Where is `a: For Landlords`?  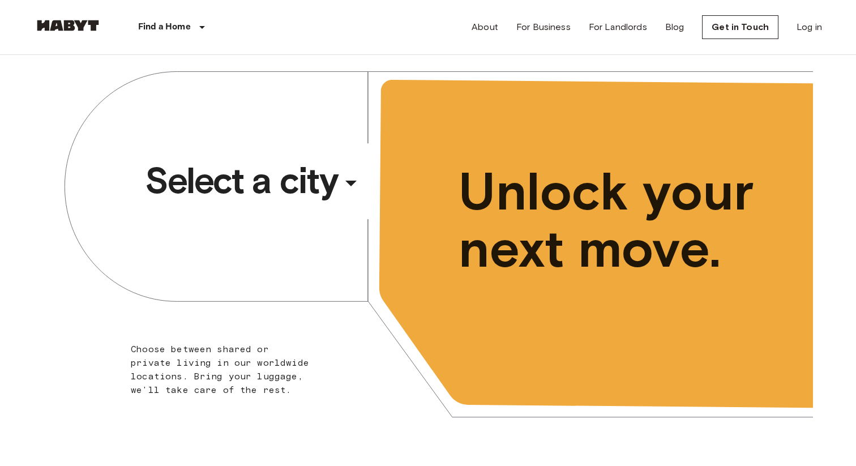
a: For Landlords is located at coordinates (618, 27).